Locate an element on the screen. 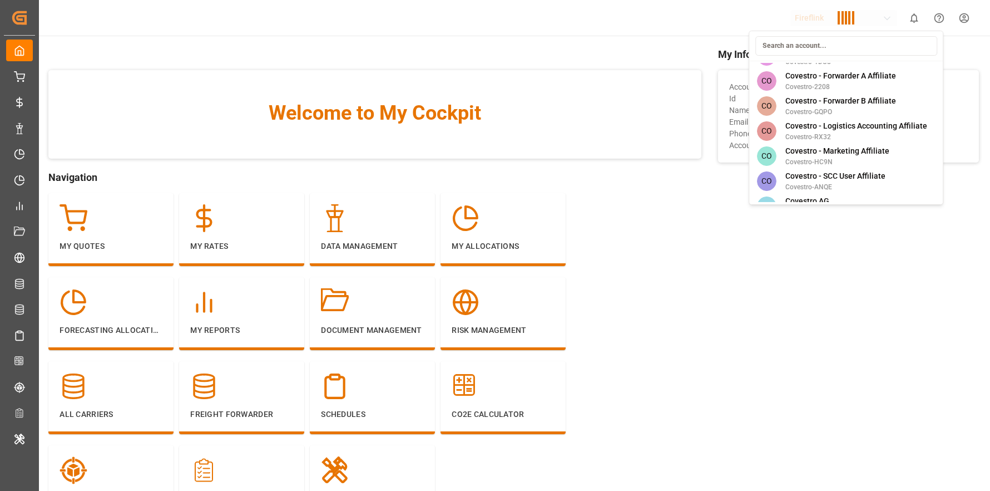 Image resolution: width=990 pixels, height=491 pixels. p: Document Management is located at coordinates (372, 330).